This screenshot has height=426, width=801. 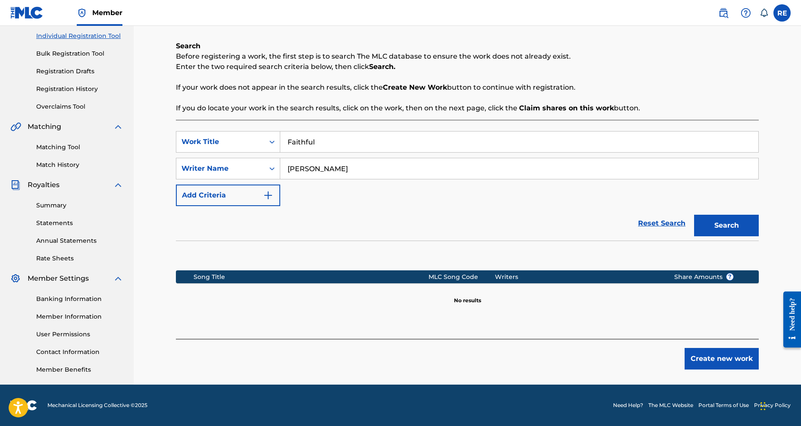 What do you see at coordinates (467, 295) in the screenshot?
I see `p: No results` at bounding box center [467, 295].